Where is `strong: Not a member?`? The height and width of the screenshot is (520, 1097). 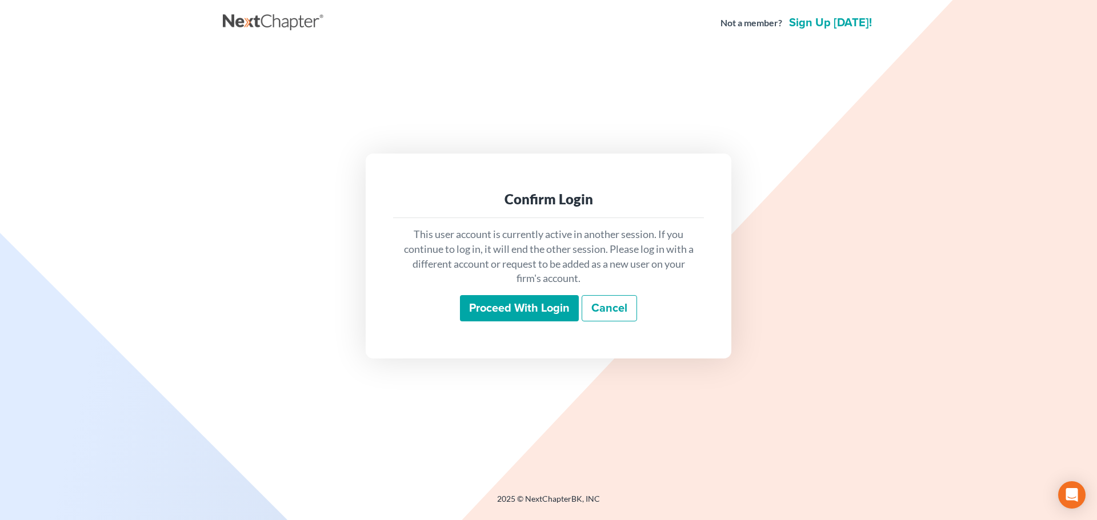
strong: Not a member? is located at coordinates (751, 23).